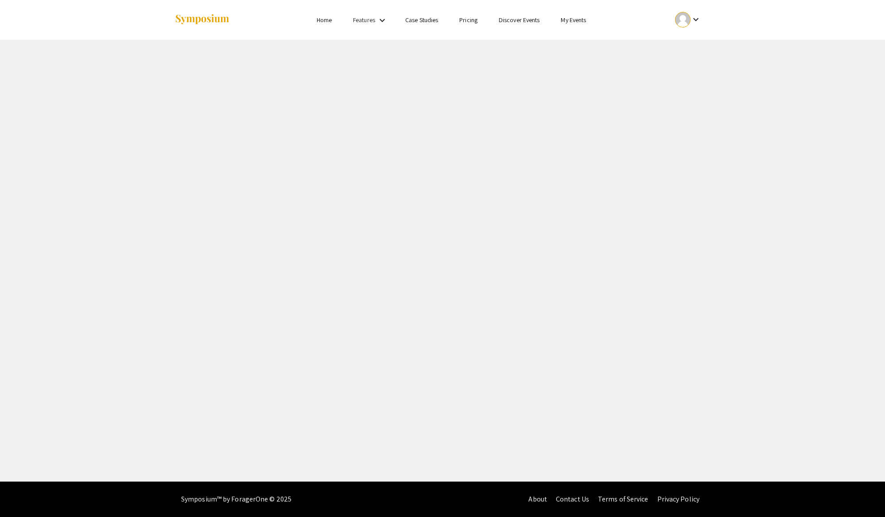 This screenshot has height=517, width=885. I want to click on a: My Events, so click(573, 20).